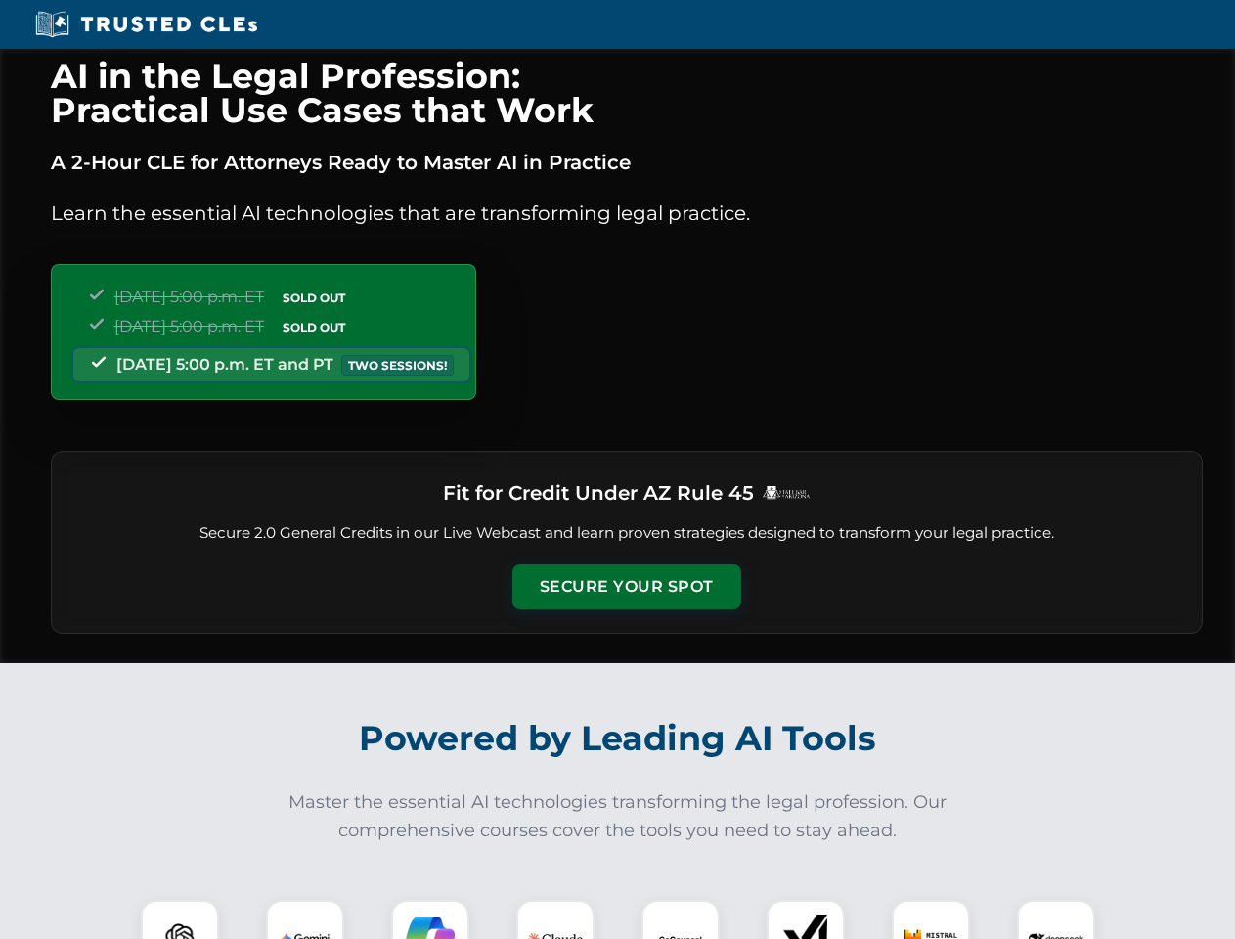 The height and width of the screenshot is (939, 1235). What do you see at coordinates (786, 492) in the screenshot?
I see `img: Logo` at bounding box center [786, 492].